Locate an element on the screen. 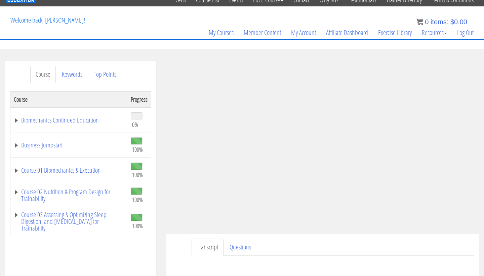 Image resolution: width=484 pixels, height=276 pixels. span: 0 is located at coordinates (426, 22).